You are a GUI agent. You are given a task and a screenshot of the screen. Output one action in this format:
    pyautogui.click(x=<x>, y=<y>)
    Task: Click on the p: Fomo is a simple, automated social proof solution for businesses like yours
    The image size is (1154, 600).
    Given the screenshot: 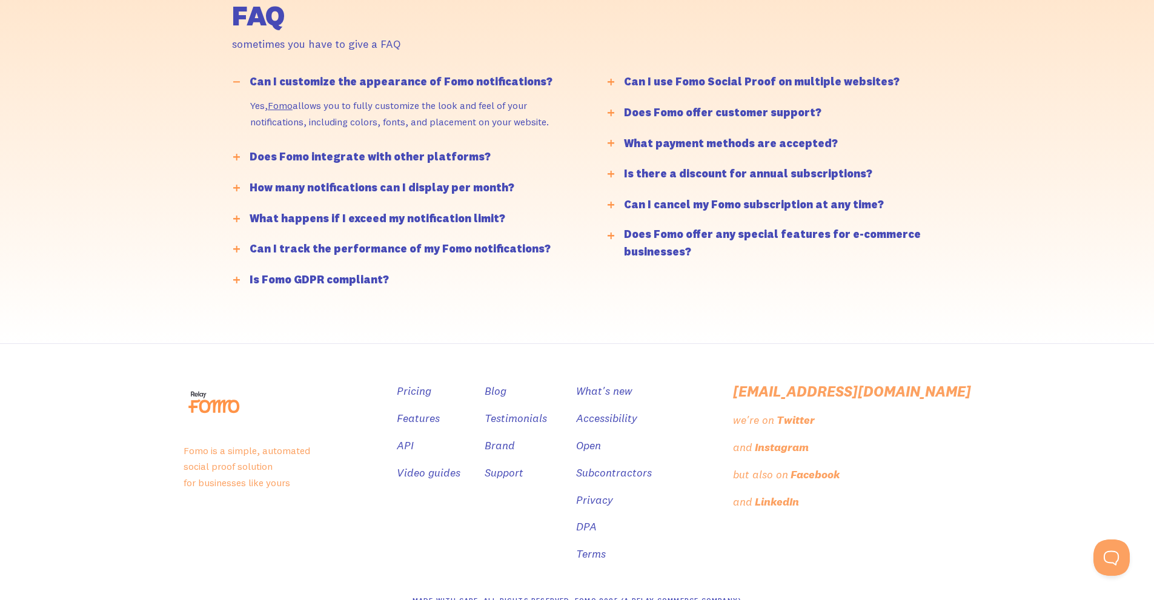 What is the action you would take?
    pyautogui.click(x=278, y=467)
    